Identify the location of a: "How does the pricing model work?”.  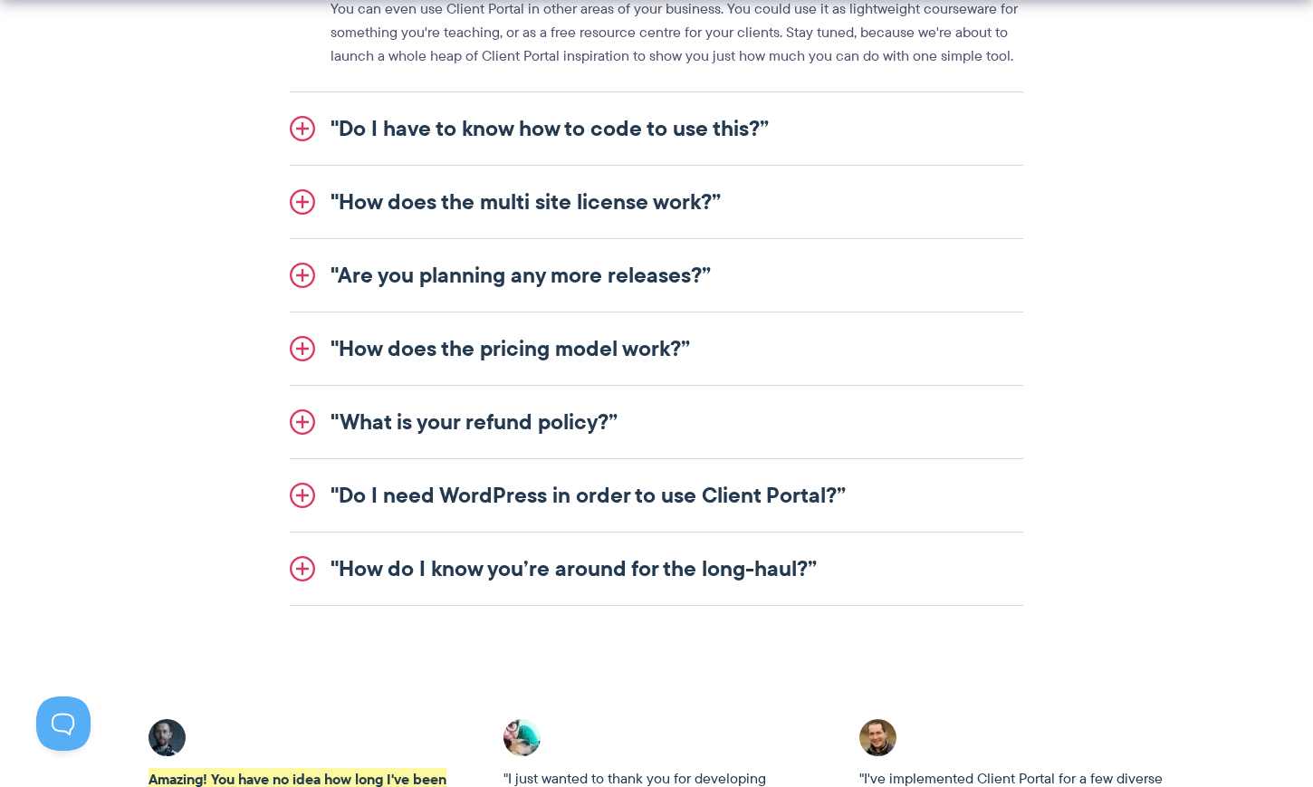
(656, 349).